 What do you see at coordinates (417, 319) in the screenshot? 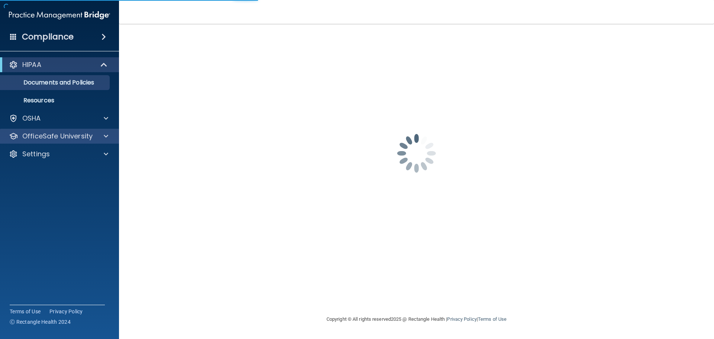
I see `div: Copyright © All rights reserved 2025 @ Rectangle Health | |` at bounding box center [417, 319].